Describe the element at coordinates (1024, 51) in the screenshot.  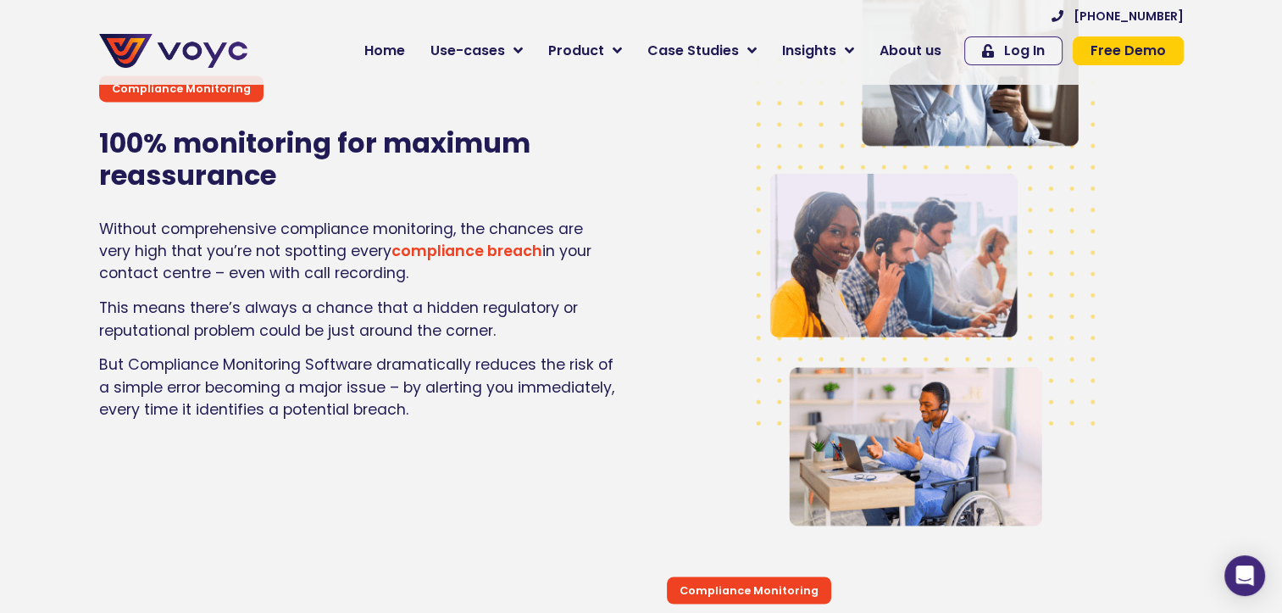
I see `span: Log In` at that location.